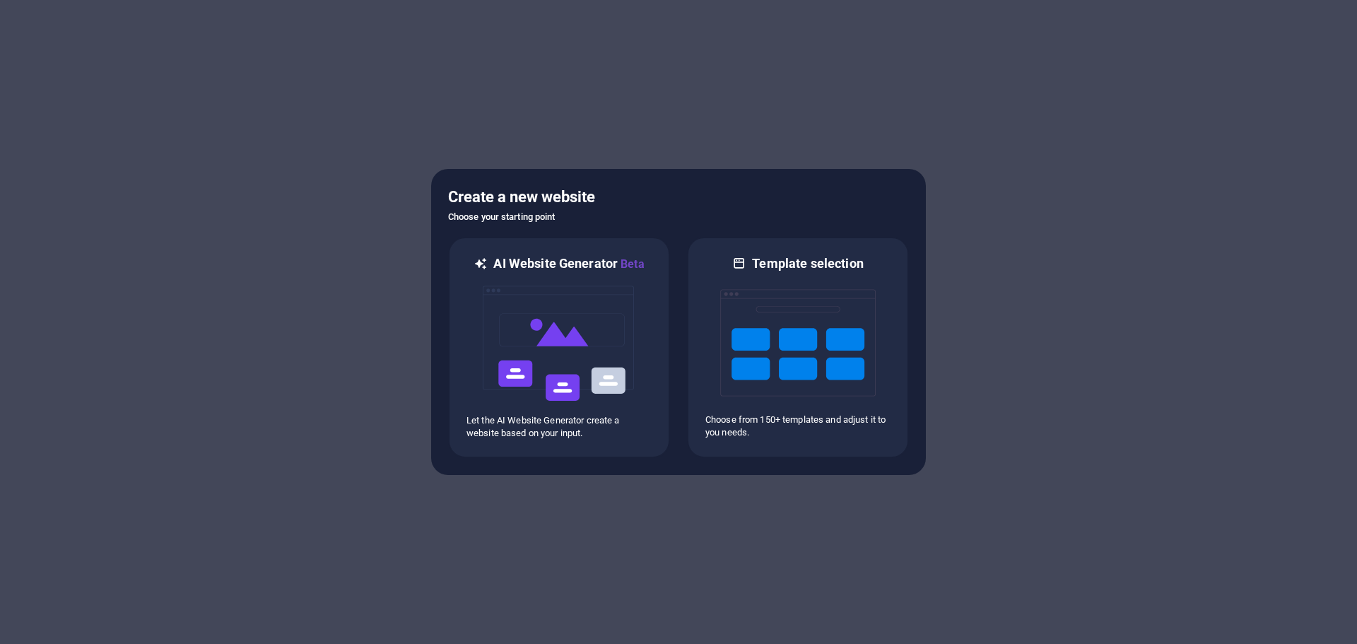 This screenshot has height=644, width=1357. I want to click on p: Let the AI Website Generator create a website based on your input., so click(559, 427).